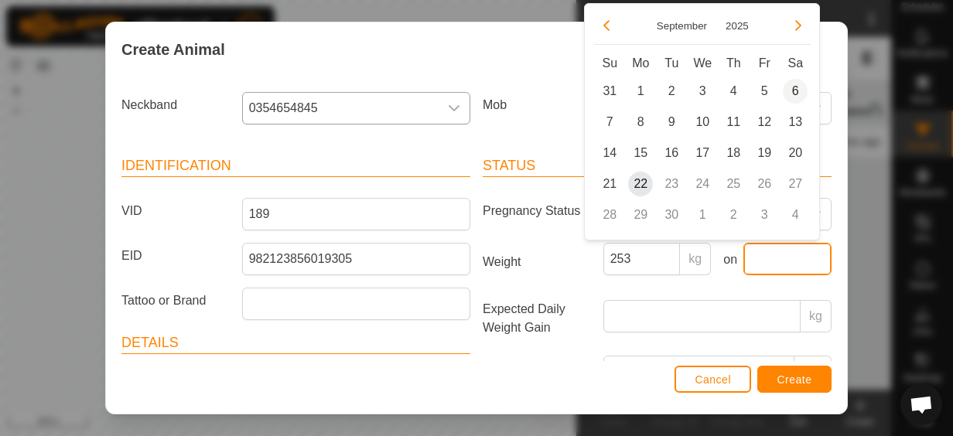 This screenshot has width=953, height=436. Describe the element at coordinates (733, 63) in the screenshot. I see `span: Th` at that location.